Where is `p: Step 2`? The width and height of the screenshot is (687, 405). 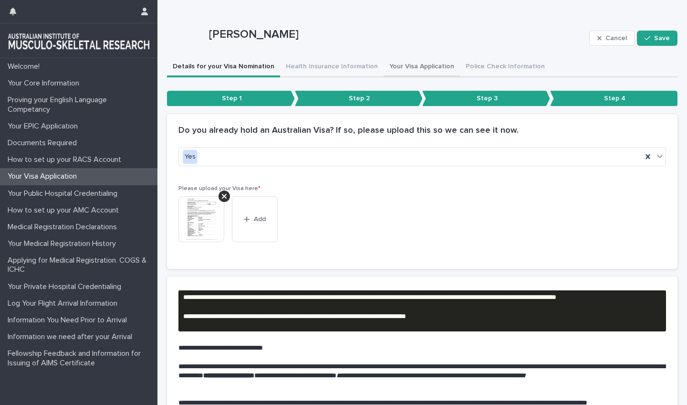 p: Step 2 is located at coordinates (359, 98).